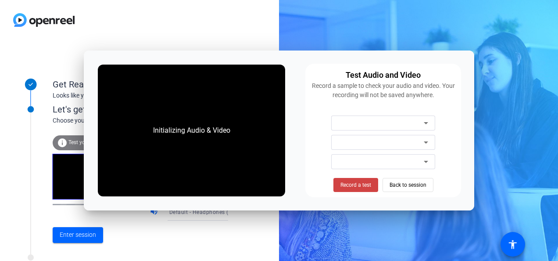  Describe the element at coordinates (62, 143) in the screenshot. I see `mat-icon: info` at that location.